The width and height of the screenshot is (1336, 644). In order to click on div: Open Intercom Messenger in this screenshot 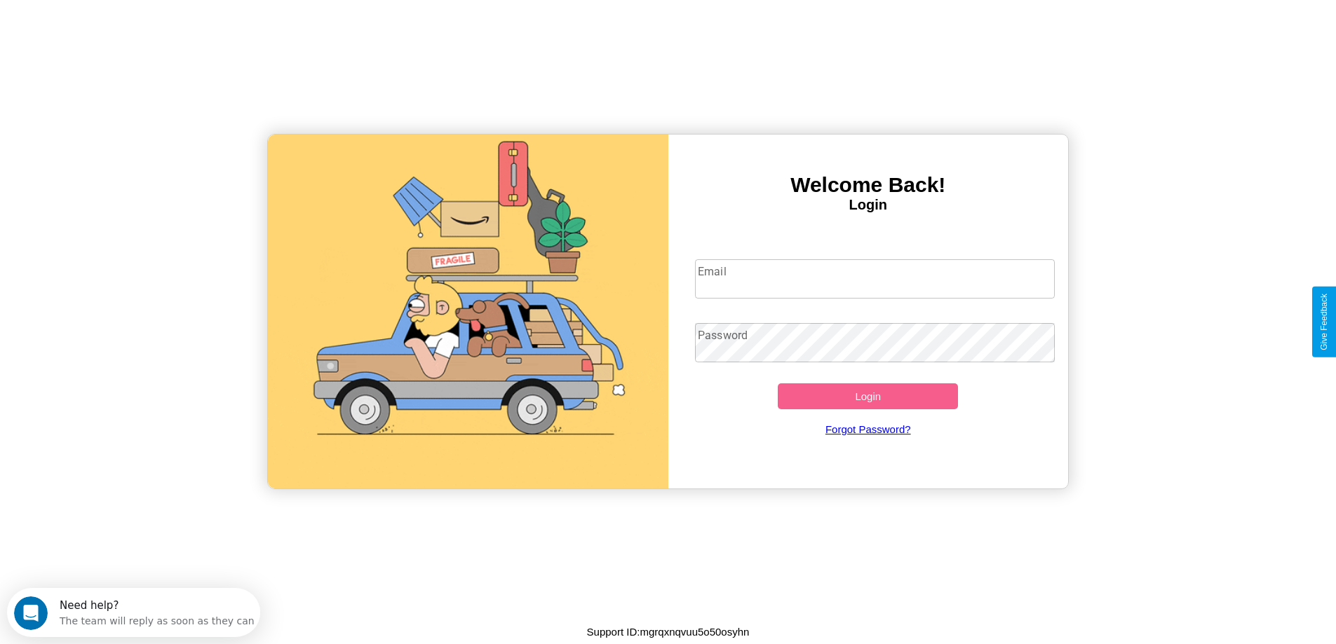, I will do `click(133, 25)`.